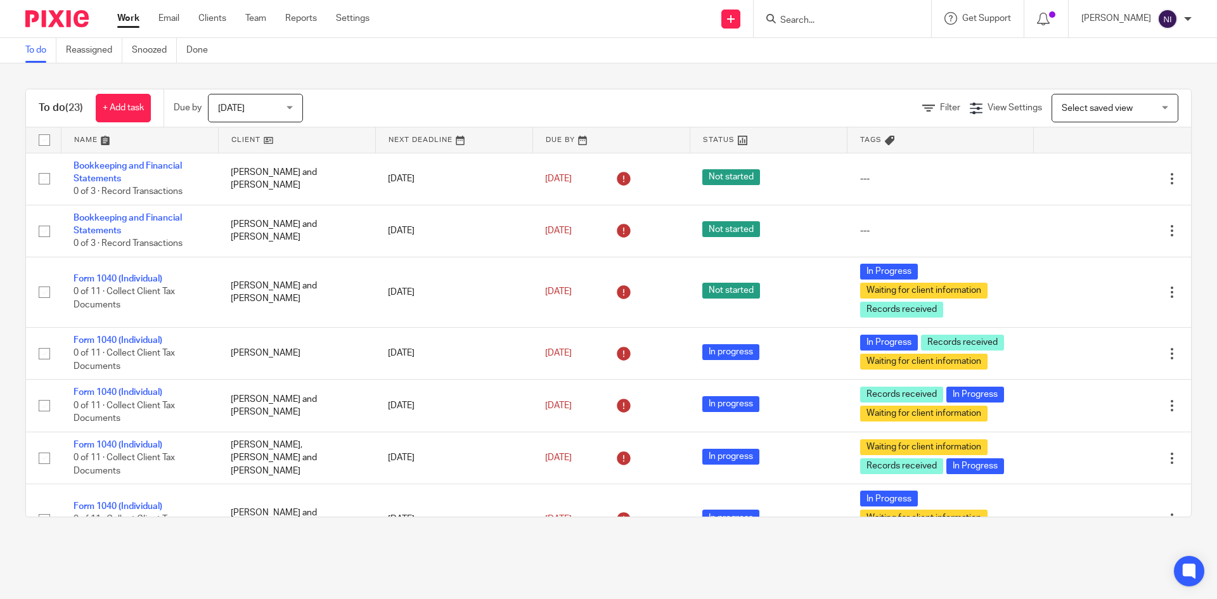  Describe the element at coordinates (986, 18) in the screenshot. I see `span: Get Support` at that location.